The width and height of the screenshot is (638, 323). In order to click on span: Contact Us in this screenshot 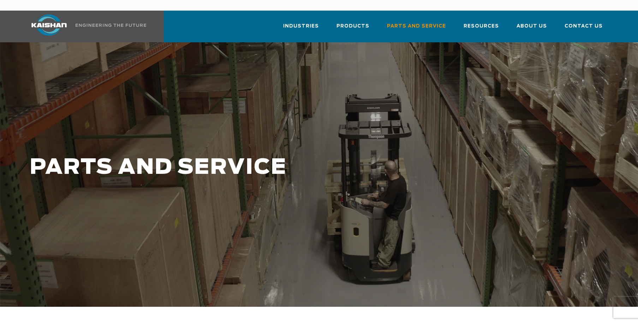, I will do `click(583, 26)`.